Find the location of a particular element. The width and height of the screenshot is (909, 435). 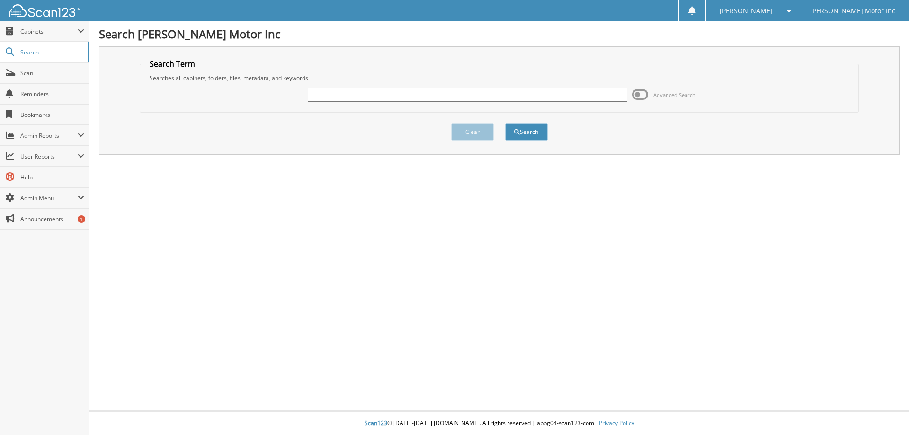

span: Scan is located at coordinates (52, 73).